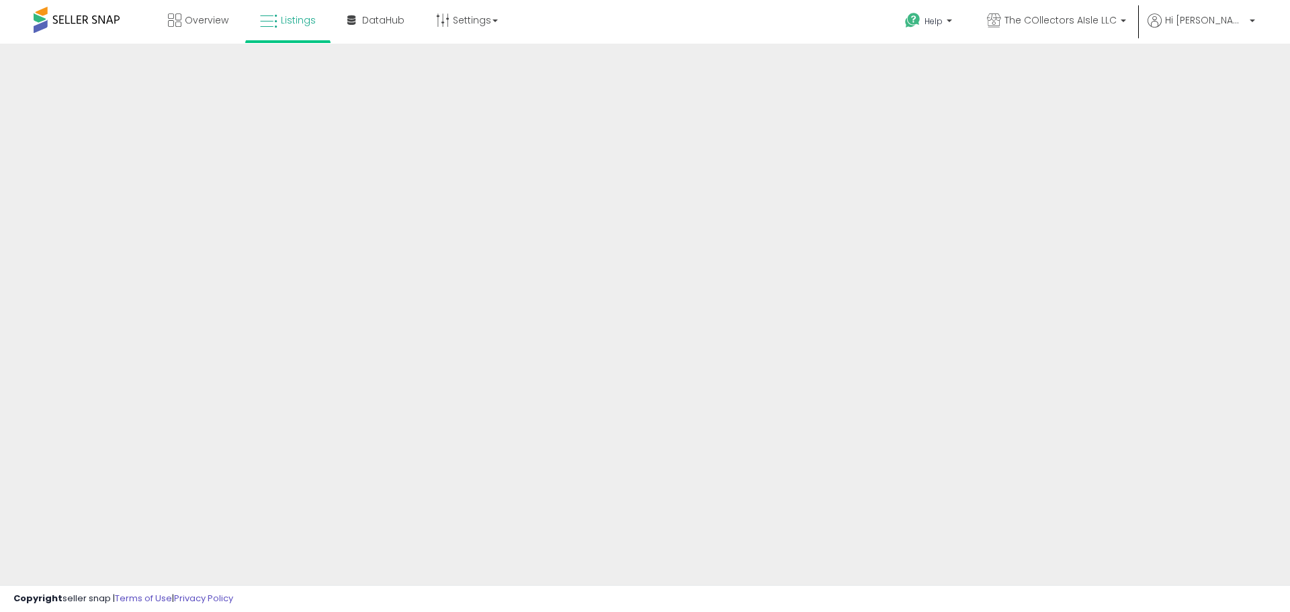 The image size is (1290, 612). Describe the element at coordinates (930, 23) in the screenshot. I see `a: Help` at that location.